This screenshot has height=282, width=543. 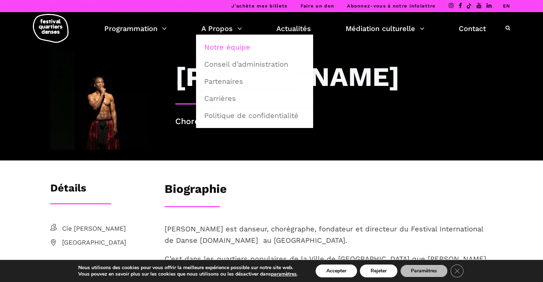 I want to click on a: Contact, so click(x=472, y=29).